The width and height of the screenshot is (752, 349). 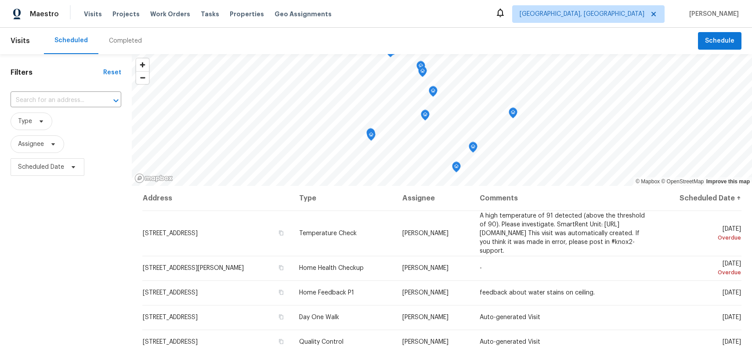 What do you see at coordinates (326, 292) in the screenshot?
I see `span: Home Feedback P1` at bounding box center [326, 292].